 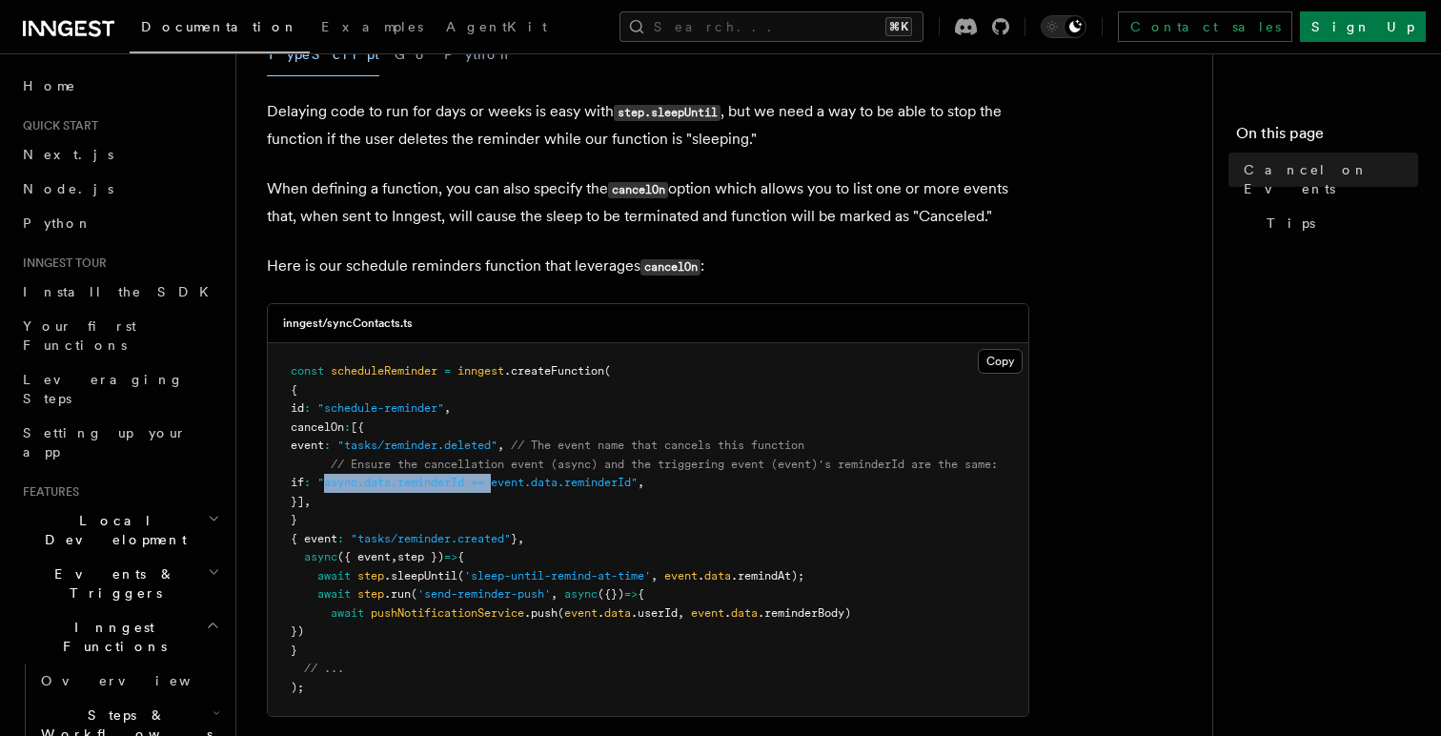 I want to click on button: Toggle dark mode, so click(x=1064, y=27).